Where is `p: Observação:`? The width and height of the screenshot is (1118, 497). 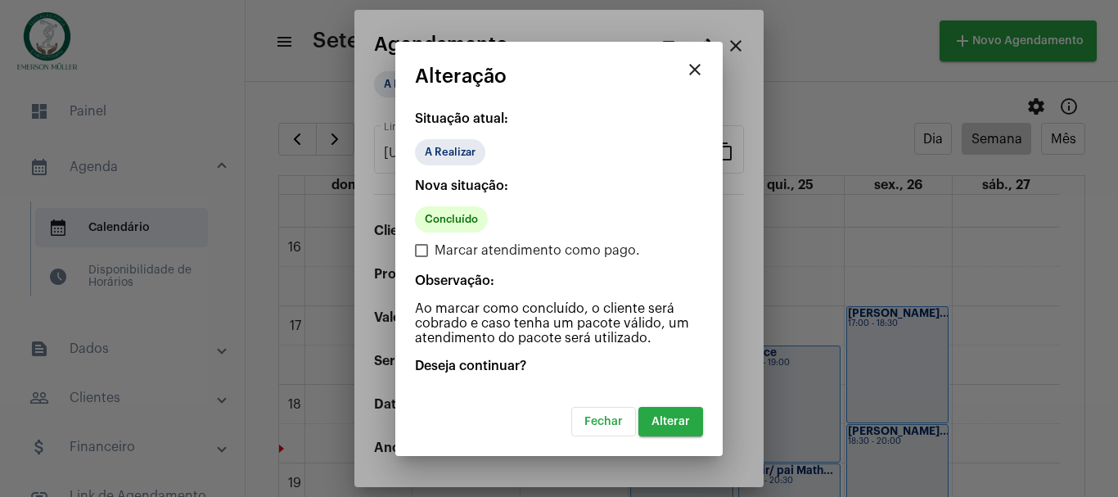
p: Observação: is located at coordinates (559, 281).